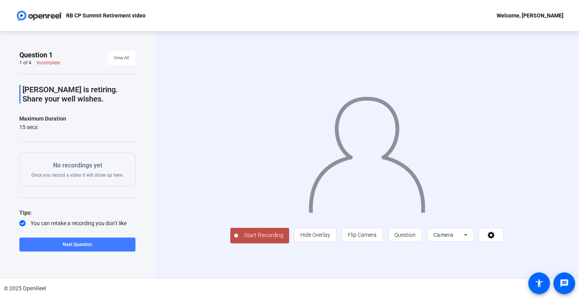 This screenshot has height=298, width=579. I want to click on button: View All, so click(122, 58).